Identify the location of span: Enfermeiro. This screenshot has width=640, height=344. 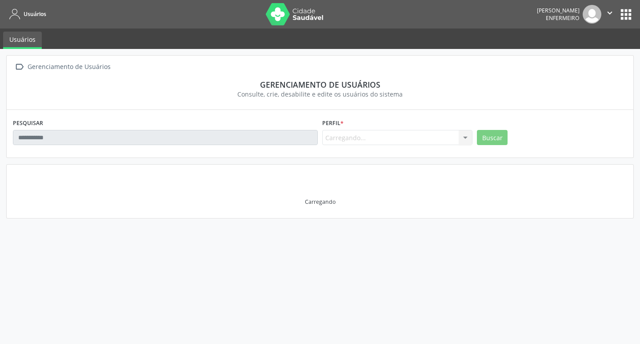
(563, 18).